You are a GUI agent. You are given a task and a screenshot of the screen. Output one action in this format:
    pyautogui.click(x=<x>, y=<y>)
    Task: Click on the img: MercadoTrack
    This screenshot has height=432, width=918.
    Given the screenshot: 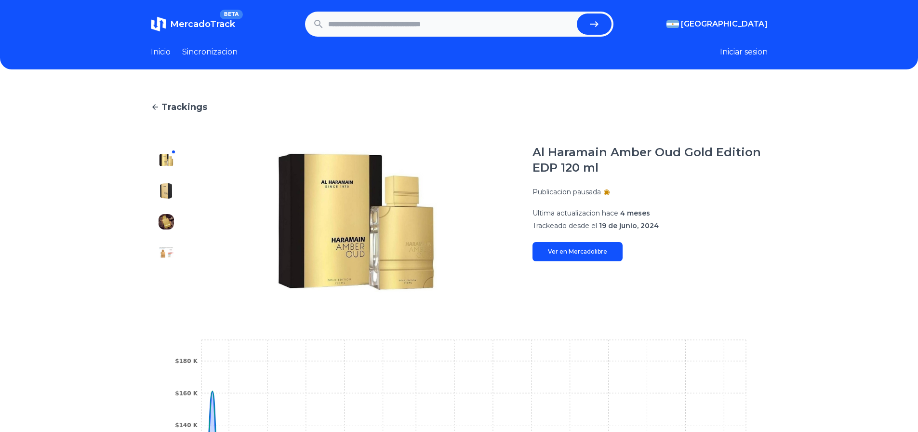 What is the action you would take?
    pyautogui.click(x=159, y=24)
    